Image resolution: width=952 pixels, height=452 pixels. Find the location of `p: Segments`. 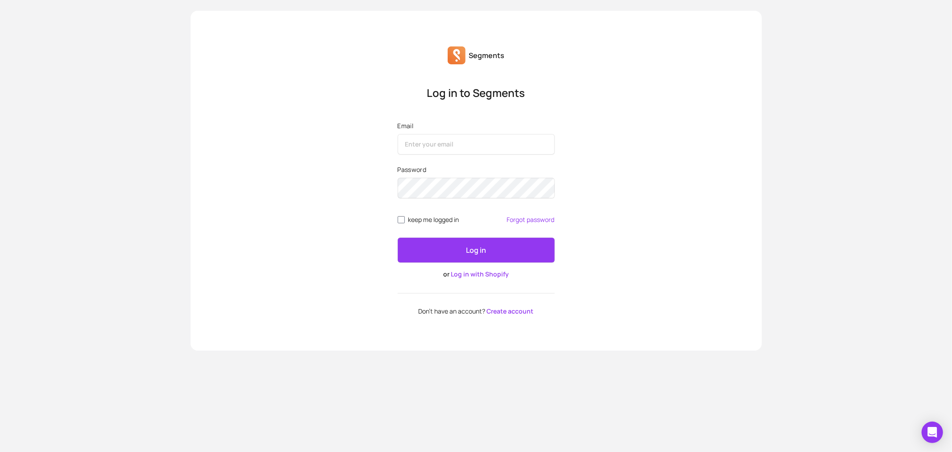

p: Segments is located at coordinates (487, 55).